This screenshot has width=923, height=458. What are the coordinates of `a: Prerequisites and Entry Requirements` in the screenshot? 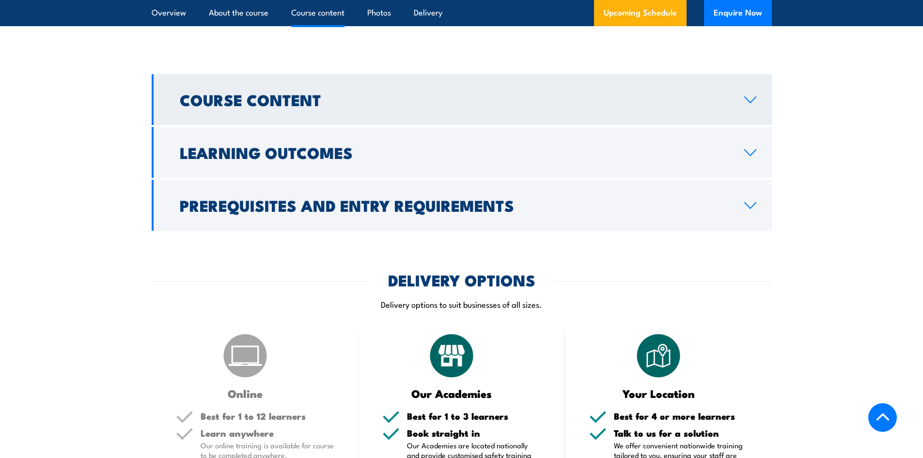 It's located at (462, 205).